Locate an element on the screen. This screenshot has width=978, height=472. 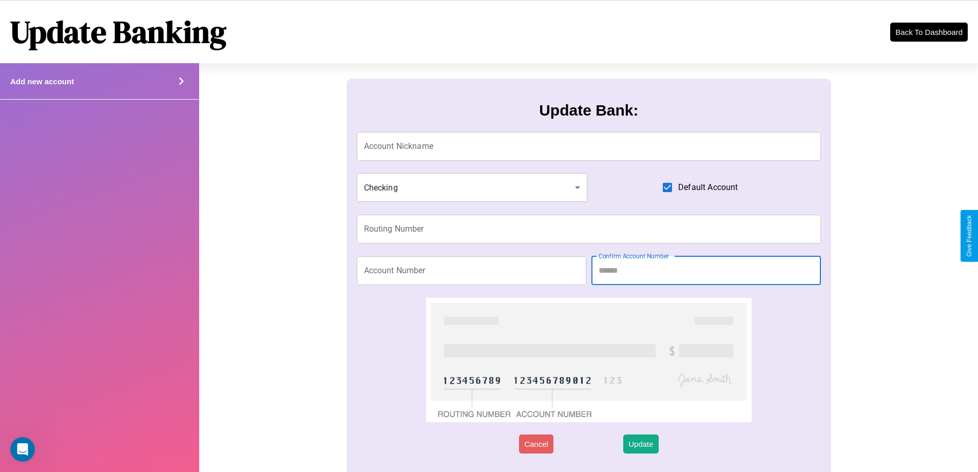
button: Update is located at coordinates (641, 444).